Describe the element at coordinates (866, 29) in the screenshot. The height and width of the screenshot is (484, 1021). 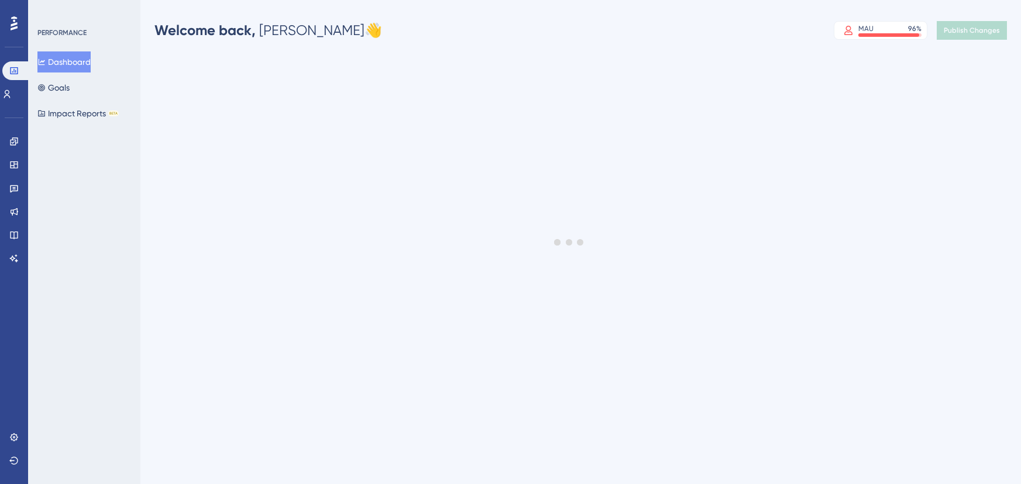
I see `div: MAU` at that location.